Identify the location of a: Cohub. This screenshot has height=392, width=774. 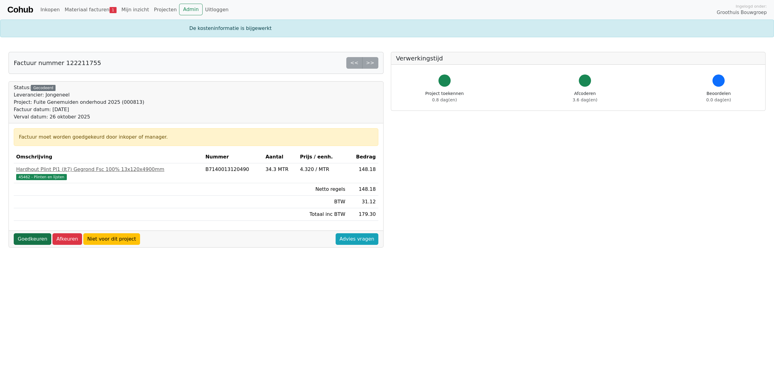
(20, 10).